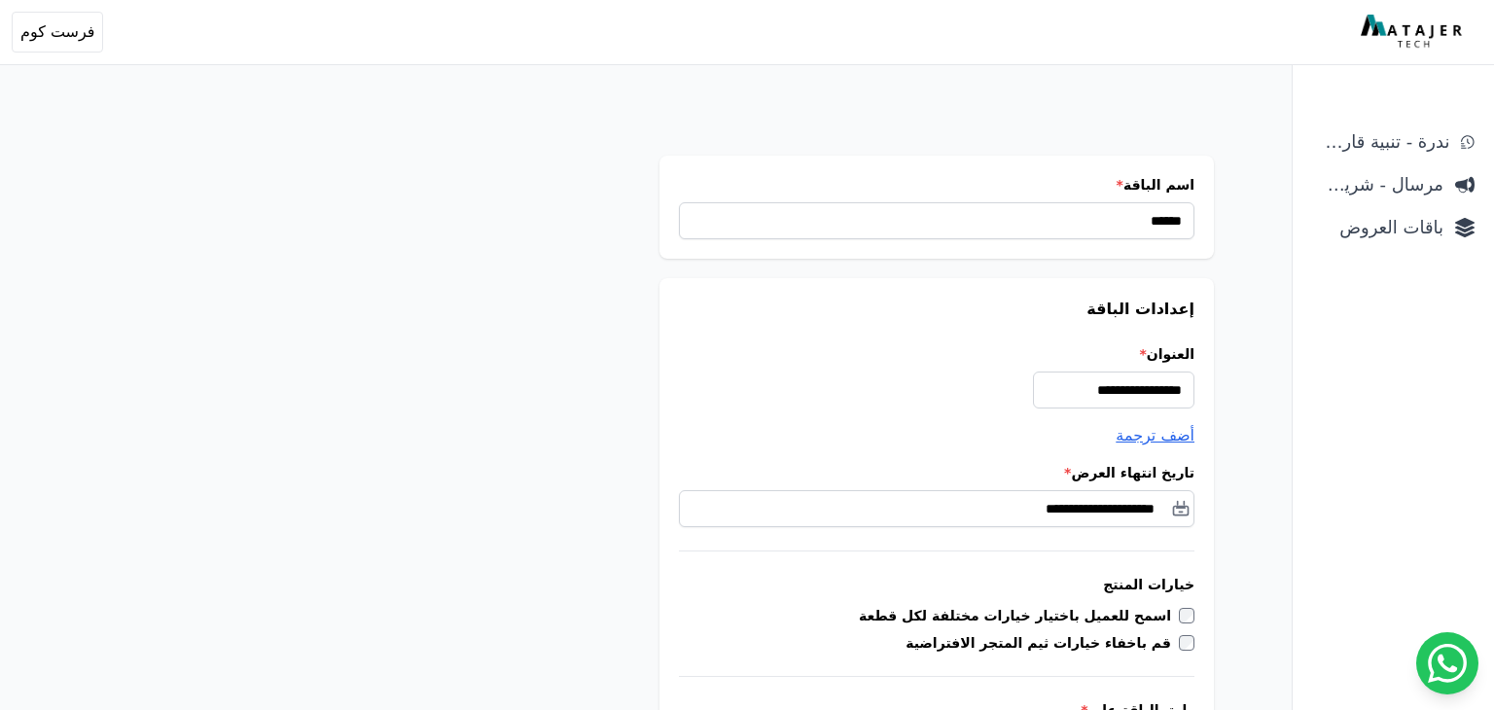  I want to click on a: ندرة - تنبية قارب علي النفاذ, so click(1393, 142).